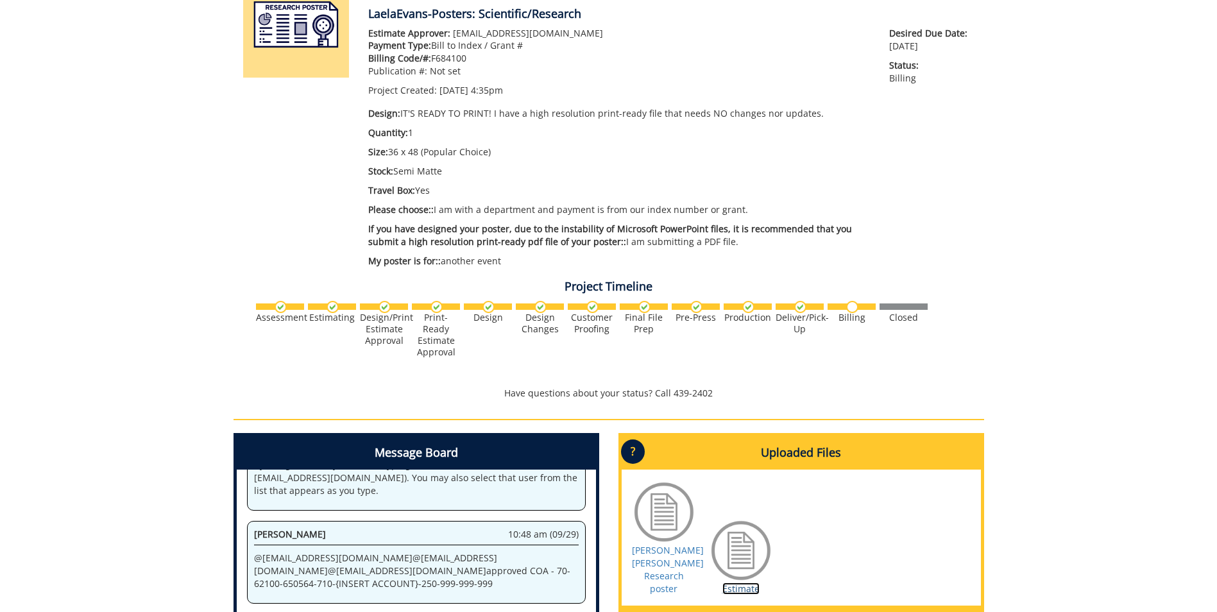  Describe the element at coordinates (619, 191) in the screenshot. I see `p: Yes` at that location.